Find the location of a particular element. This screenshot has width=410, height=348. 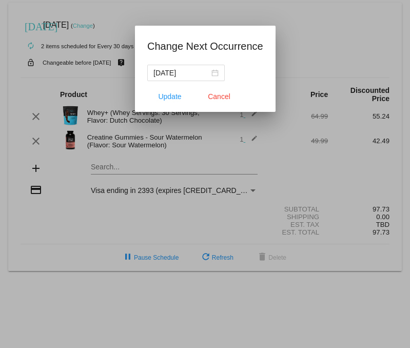

input: Select date is located at coordinates (181, 73).